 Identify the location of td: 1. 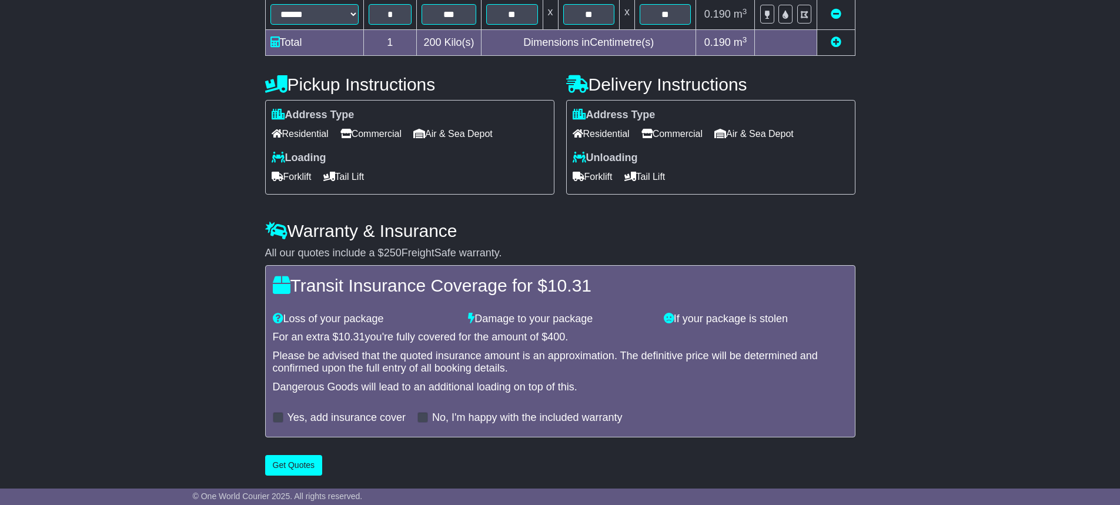
(390, 43).